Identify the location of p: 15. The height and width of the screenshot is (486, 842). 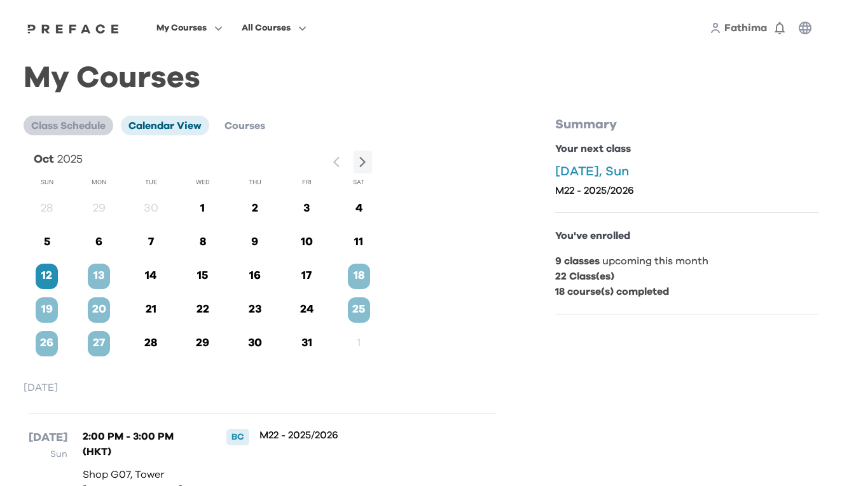
(202, 276).